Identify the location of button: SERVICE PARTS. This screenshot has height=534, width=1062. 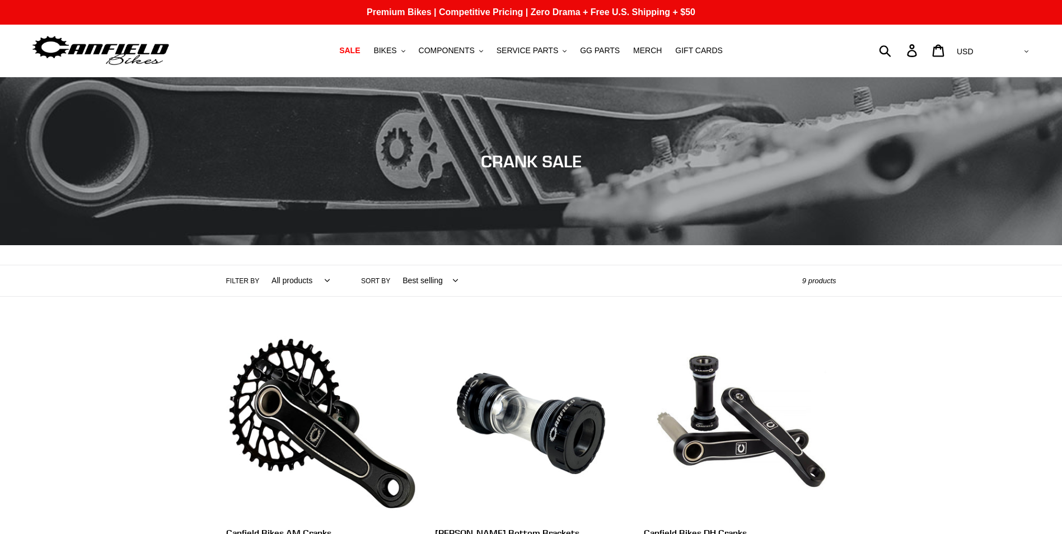
(531, 50).